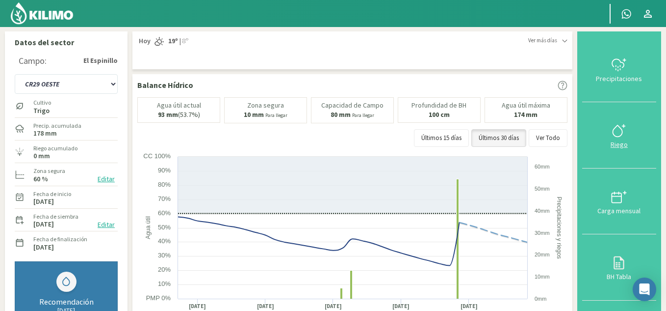 Image resolution: width=666 pixels, height=311 pixels. I want to click on label: Fecha de siembra, so click(56, 216).